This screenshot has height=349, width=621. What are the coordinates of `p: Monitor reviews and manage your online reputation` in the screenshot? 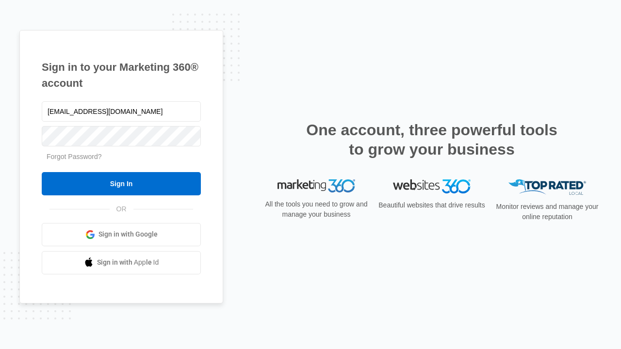 It's located at (547, 212).